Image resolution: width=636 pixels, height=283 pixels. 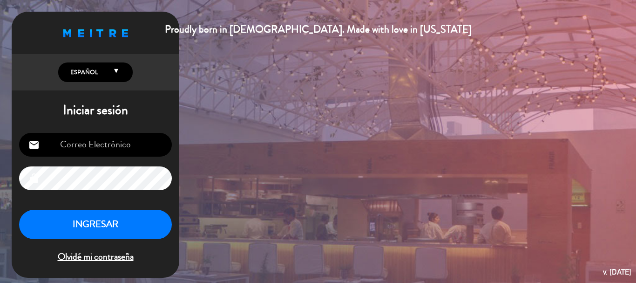 I want to click on input: Correo Electrónico, so click(x=95, y=144).